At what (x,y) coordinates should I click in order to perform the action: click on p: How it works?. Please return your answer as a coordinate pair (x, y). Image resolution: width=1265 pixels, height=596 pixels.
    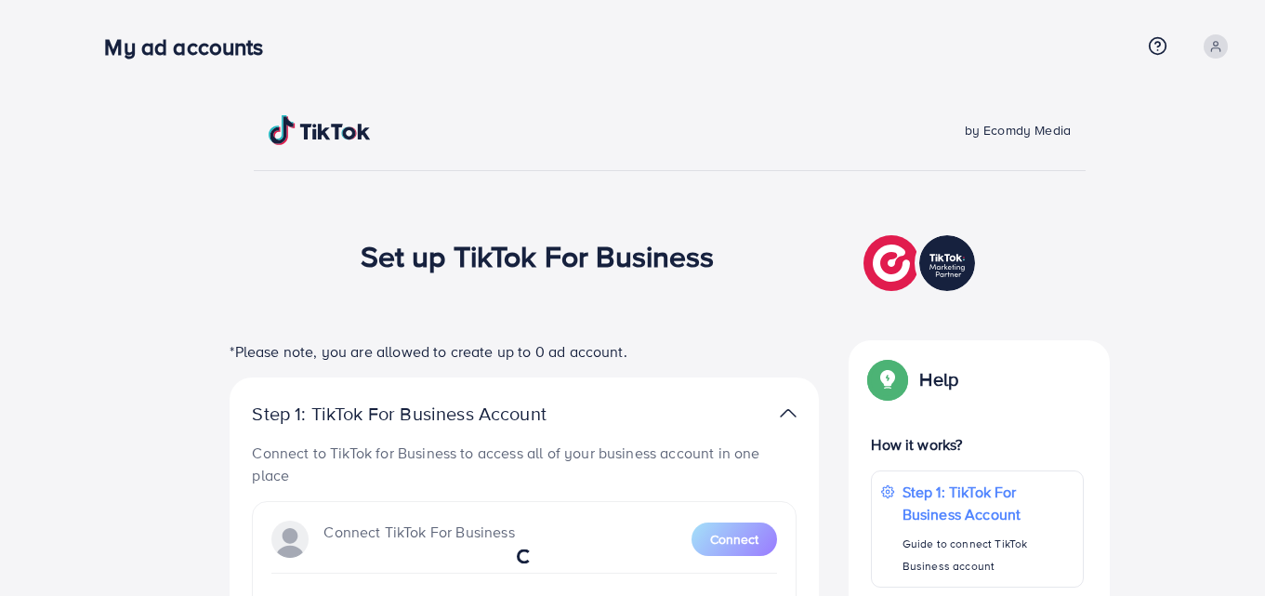
    Looking at the image, I should click on (977, 444).